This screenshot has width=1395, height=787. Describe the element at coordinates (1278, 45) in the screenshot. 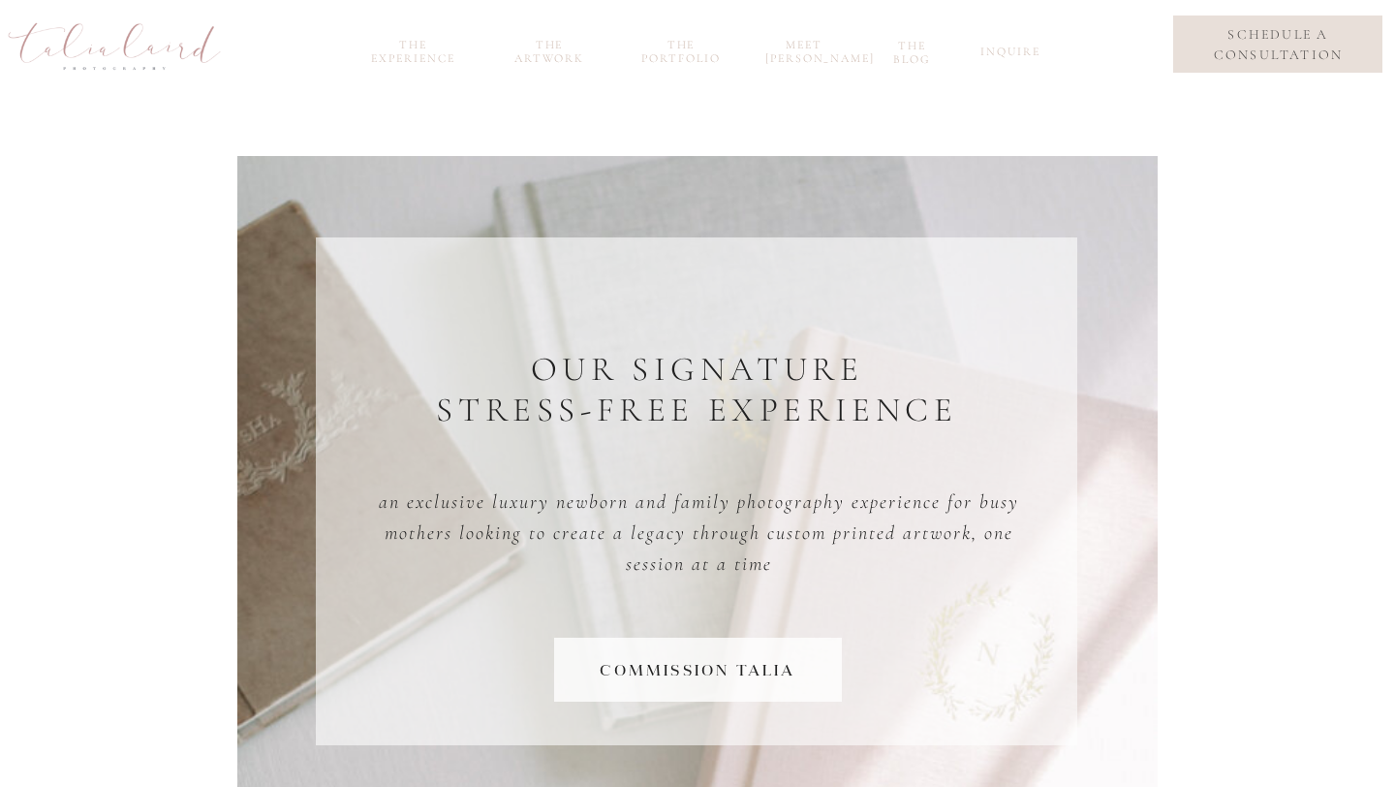

I see `a: schedule a consultation` at that location.